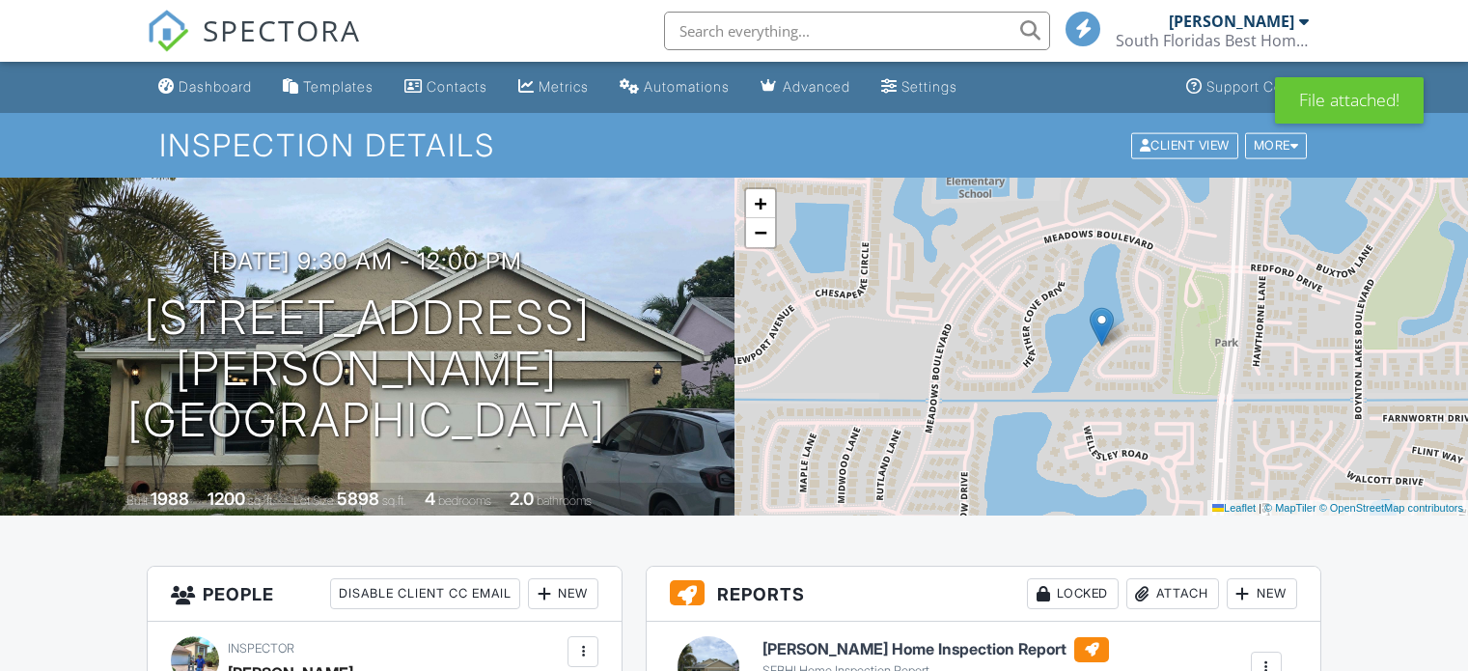 The height and width of the screenshot is (671, 1468). I want to click on div: Attach, so click(1172, 593).